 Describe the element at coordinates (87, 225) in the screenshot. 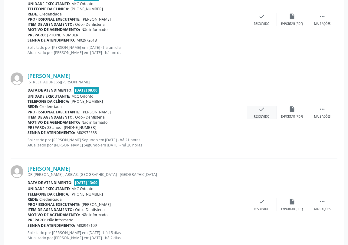

I see `span: M02947109` at that location.